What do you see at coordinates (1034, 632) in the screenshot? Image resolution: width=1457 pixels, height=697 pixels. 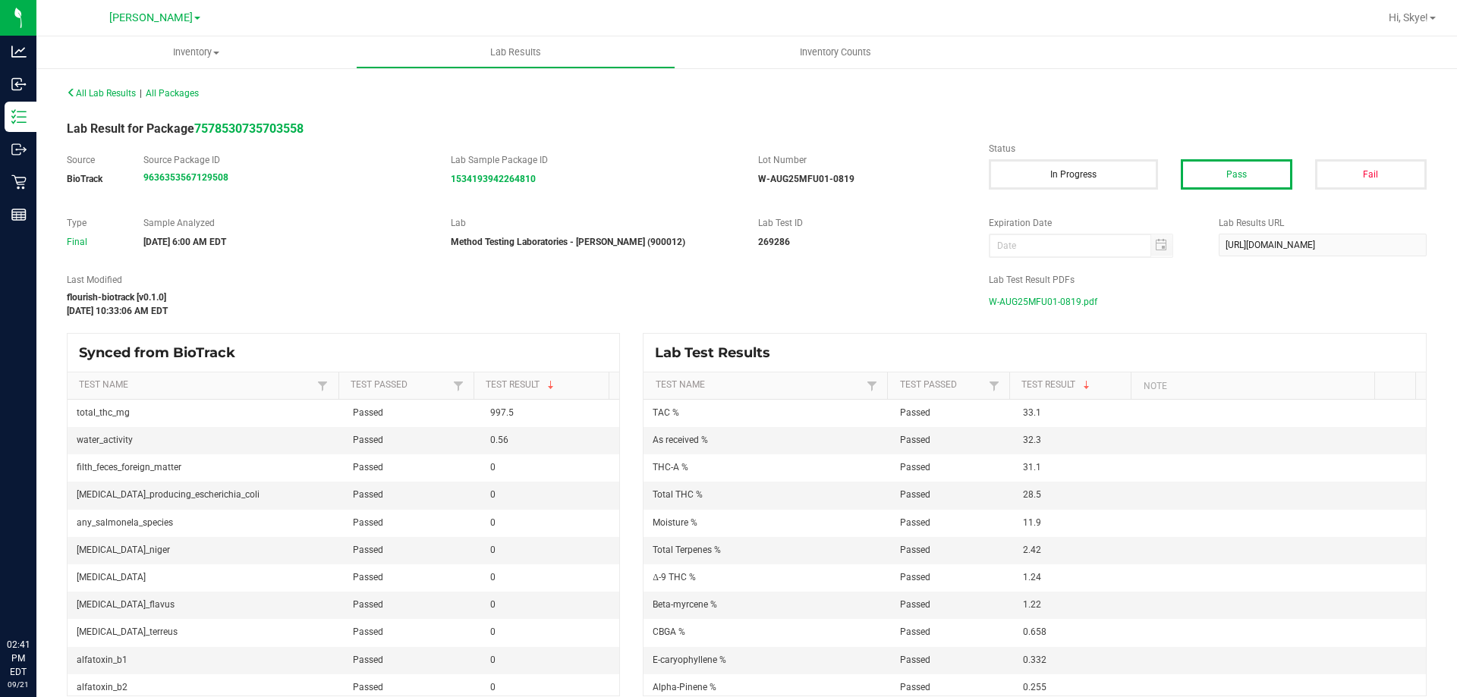 I see `span: 0.658` at bounding box center [1034, 632].